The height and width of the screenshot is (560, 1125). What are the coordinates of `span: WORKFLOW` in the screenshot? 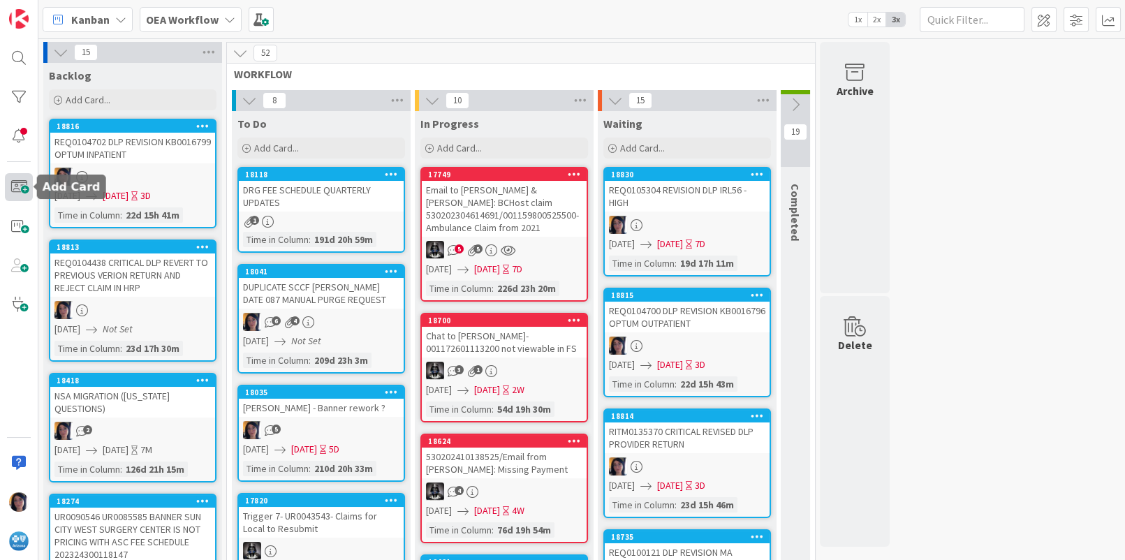 It's located at (516, 74).